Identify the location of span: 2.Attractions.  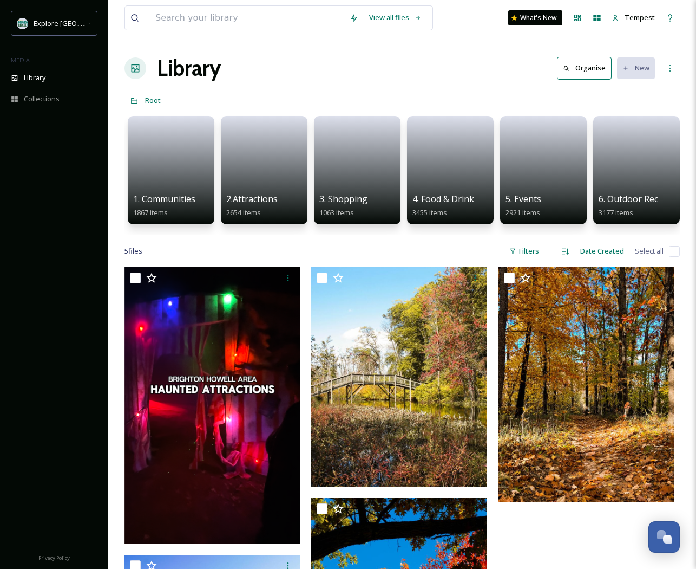
(252, 199).